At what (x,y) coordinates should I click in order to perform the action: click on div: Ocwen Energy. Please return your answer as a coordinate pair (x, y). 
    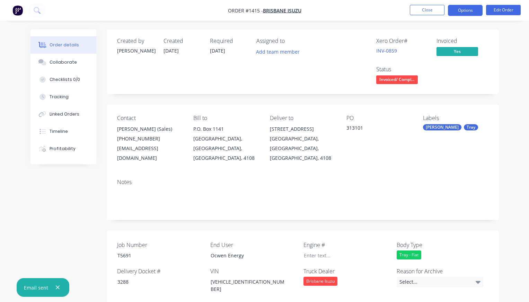
    Looking at the image, I should click on (248, 256).